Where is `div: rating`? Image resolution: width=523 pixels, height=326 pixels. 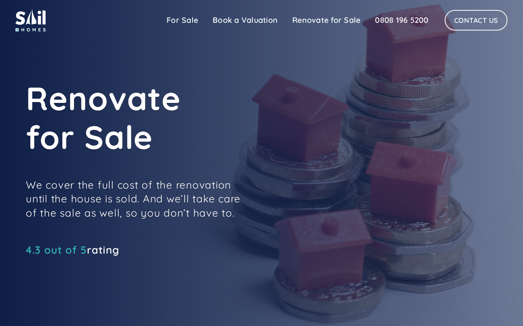 div: rating is located at coordinates (72, 250).